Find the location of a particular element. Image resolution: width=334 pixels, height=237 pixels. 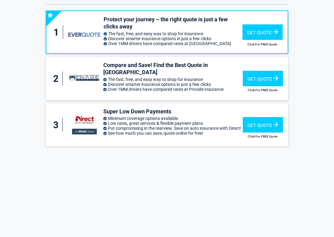

h3: Super Low Down Payments is located at coordinates (173, 111).